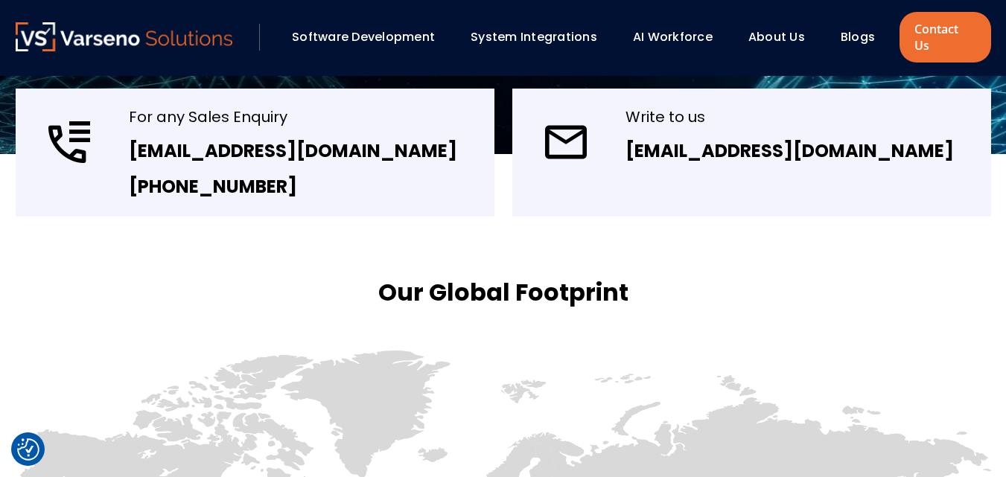  I want to click on a: Software Development, so click(363, 36).